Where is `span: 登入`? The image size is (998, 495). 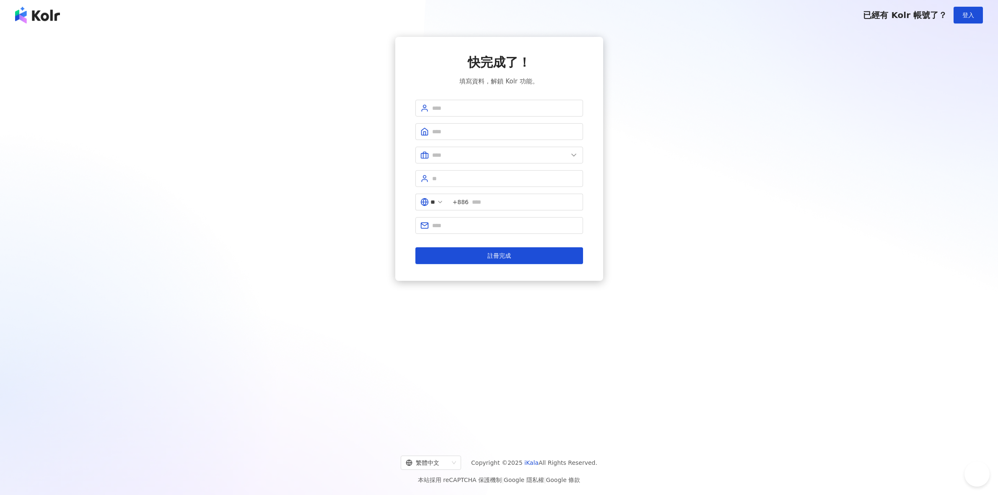 span: 登入 is located at coordinates (968, 15).